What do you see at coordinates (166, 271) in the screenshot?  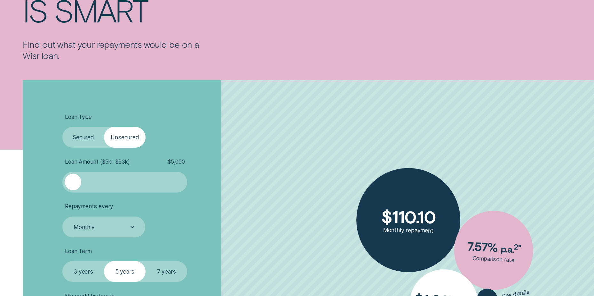 I see `label: 7 years` at bounding box center [166, 271].